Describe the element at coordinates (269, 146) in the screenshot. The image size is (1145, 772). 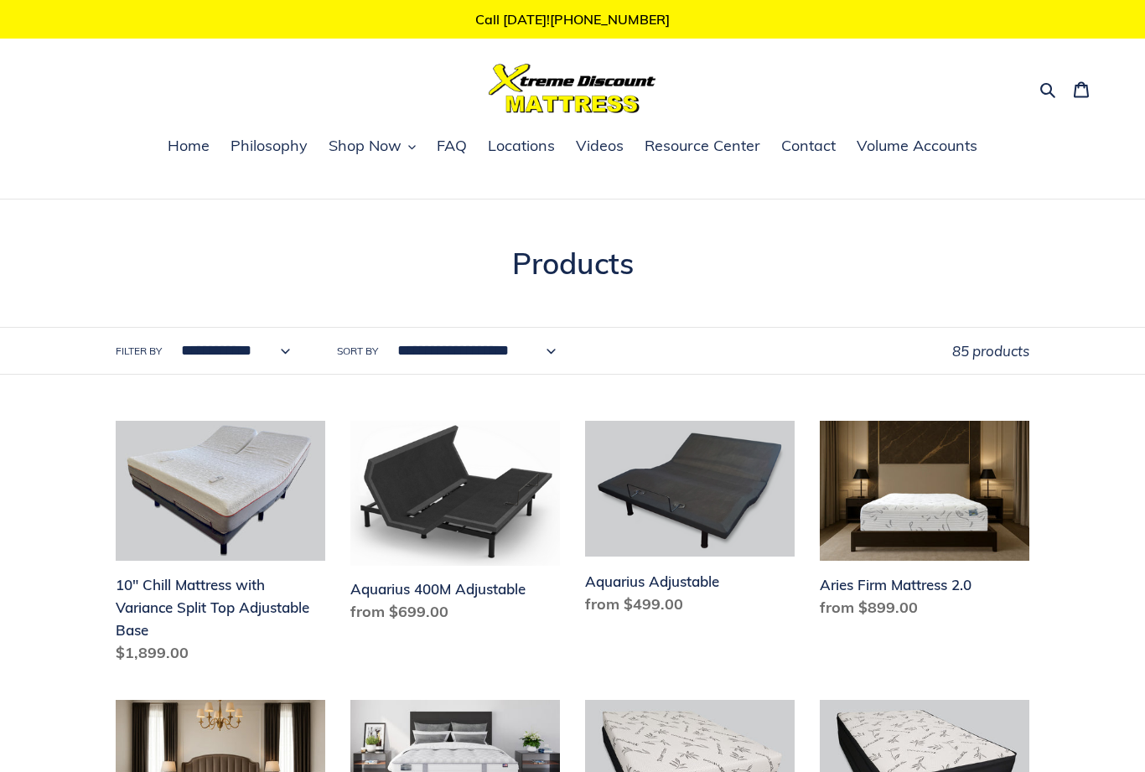
I see `span: Philosophy` at that location.